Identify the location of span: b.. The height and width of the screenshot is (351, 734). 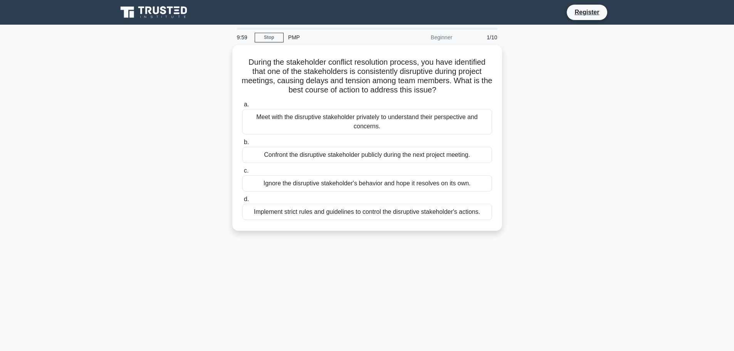
(246, 142).